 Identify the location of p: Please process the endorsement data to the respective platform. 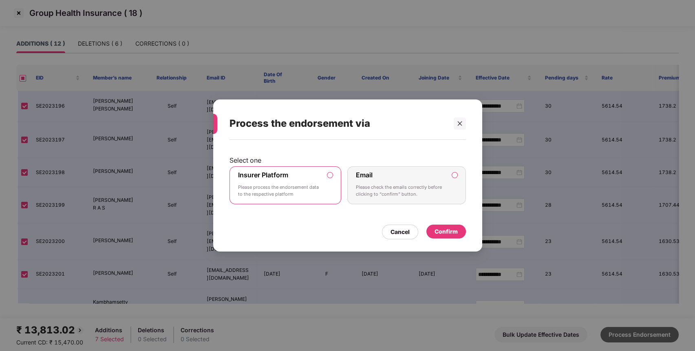
(280, 191).